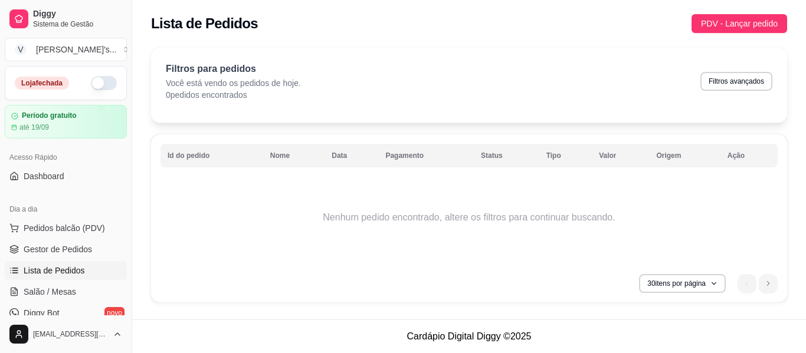 This screenshot has width=806, height=353. I want to click on a: Salão / Mesas, so click(65, 292).